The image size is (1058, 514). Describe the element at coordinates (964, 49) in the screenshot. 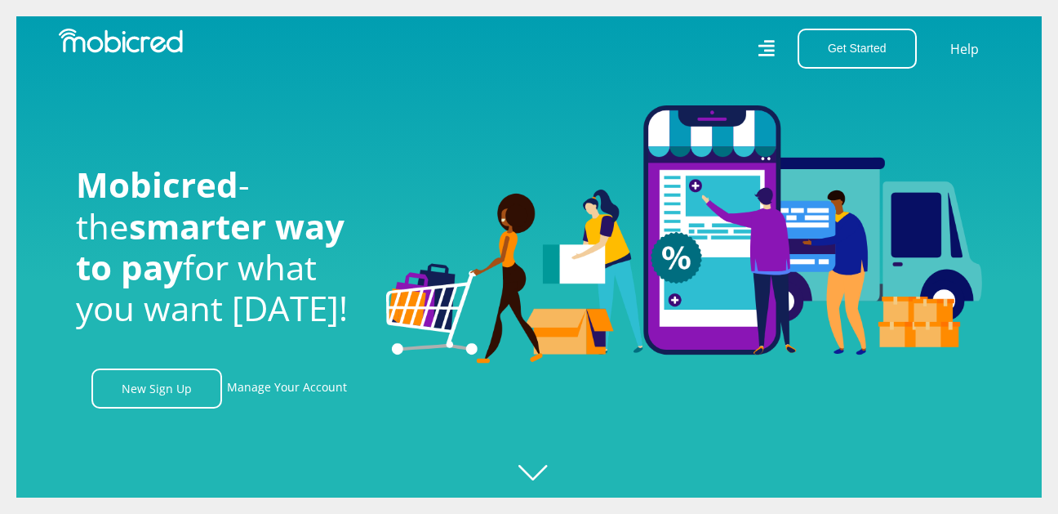

I see `a: Help` at that location.